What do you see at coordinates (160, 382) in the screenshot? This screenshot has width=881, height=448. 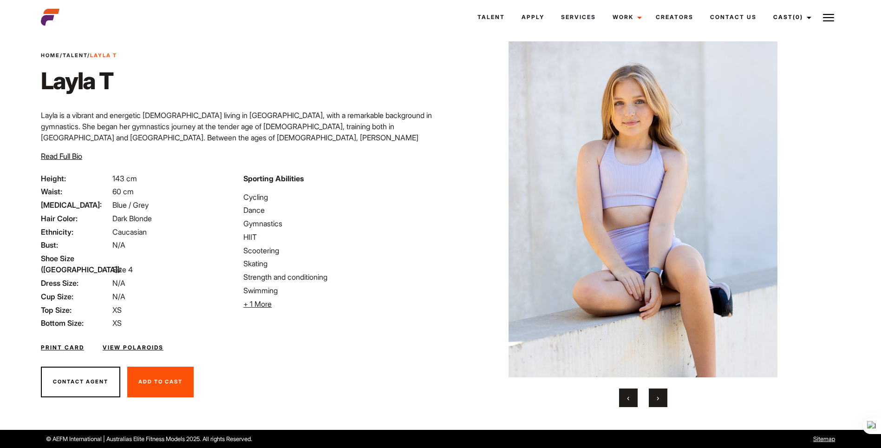 I see `button: Add To Cast` at bounding box center [160, 382].